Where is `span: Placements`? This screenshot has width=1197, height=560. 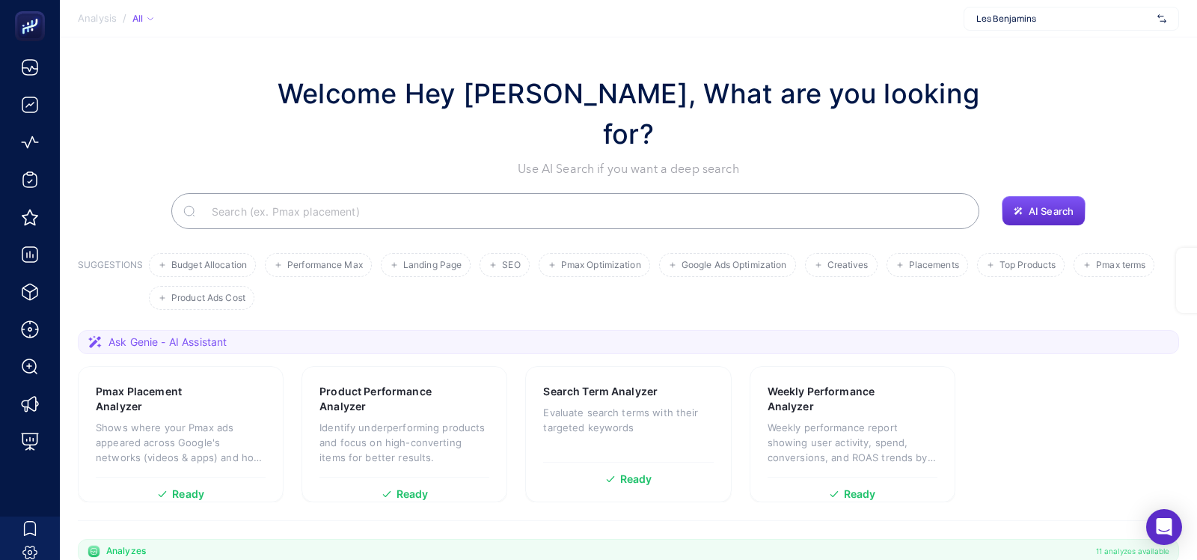
span: Placements is located at coordinates (934, 265).